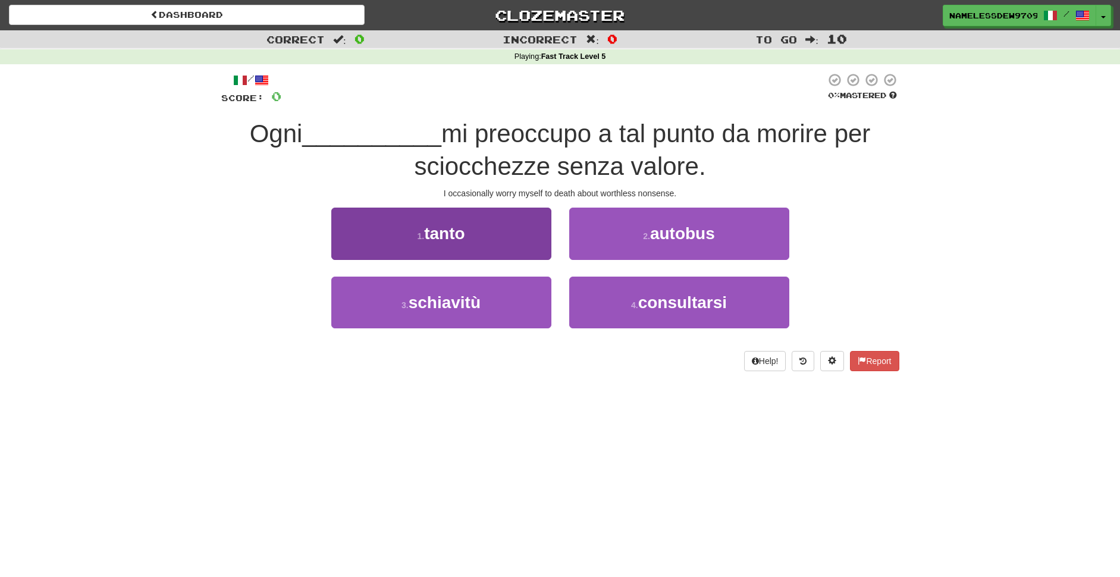  I want to click on span: Correct, so click(296, 39).